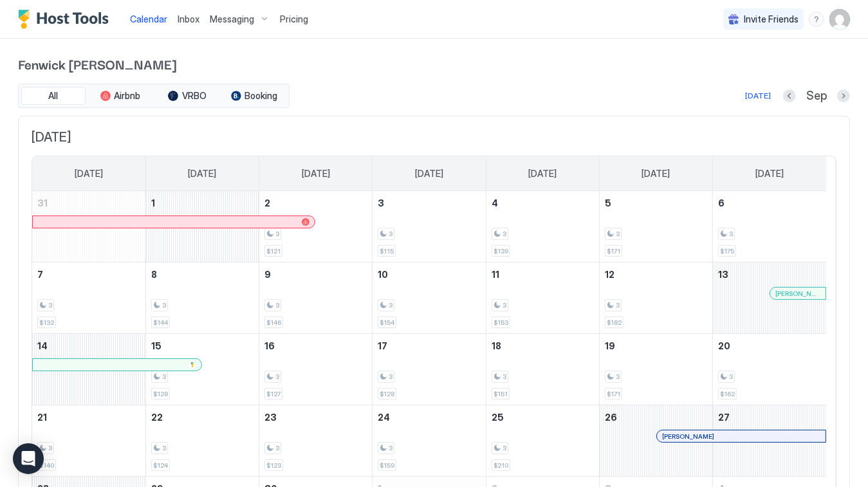 This screenshot has height=487, width=868. What do you see at coordinates (656, 417) in the screenshot?
I see `a: September 26, 2025` at bounding box center [656, 417].